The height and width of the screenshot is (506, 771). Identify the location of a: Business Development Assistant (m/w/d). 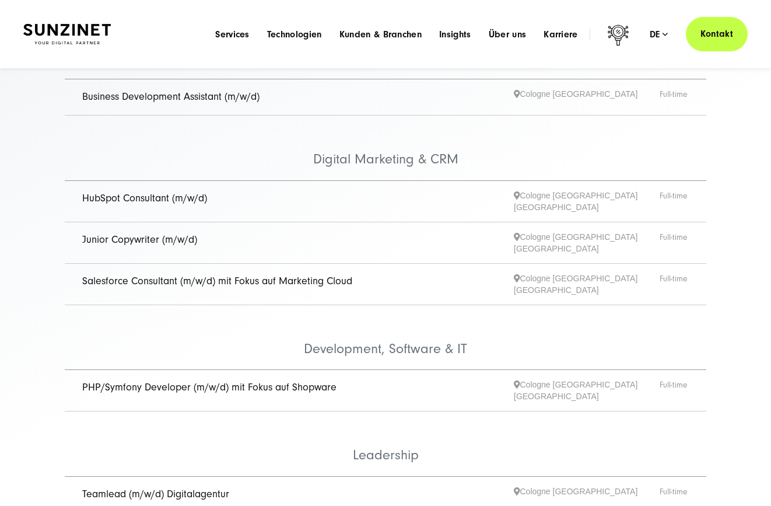
(171, 96).